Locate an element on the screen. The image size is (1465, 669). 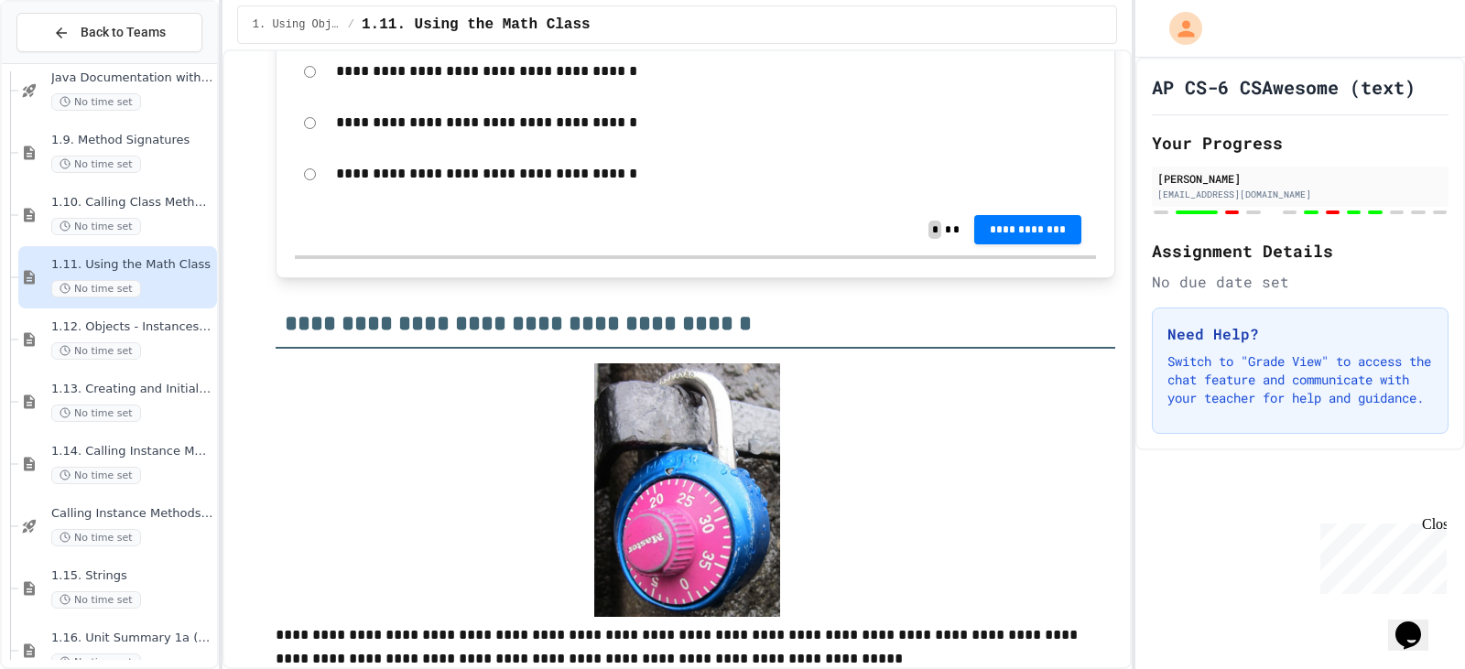
span: 1.14. Calling Instance Methods is located at coordinates (132, 451).